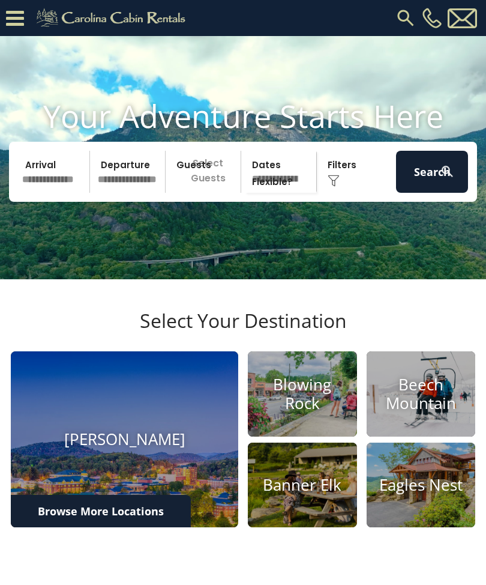  What do you see at coordinates (406, 18) in the screenshot?
I see `img: search-regular.svg` at bounding box center [406, 18].